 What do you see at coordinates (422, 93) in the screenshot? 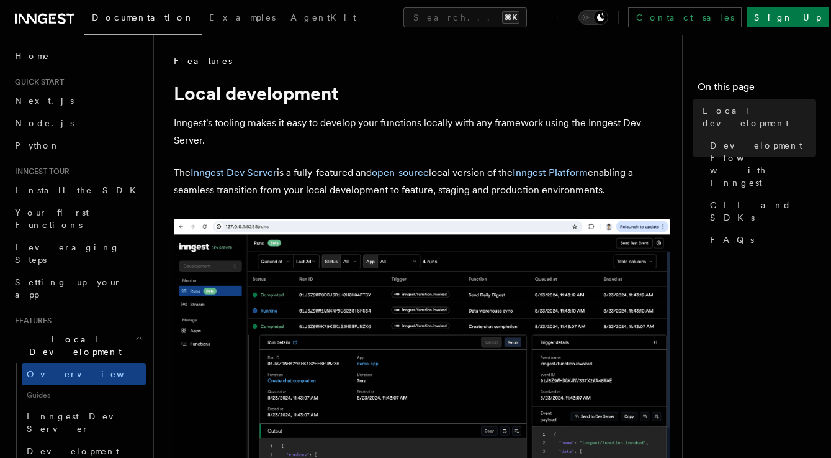
I see `h1: Local development` at bounding box center [422, 93].